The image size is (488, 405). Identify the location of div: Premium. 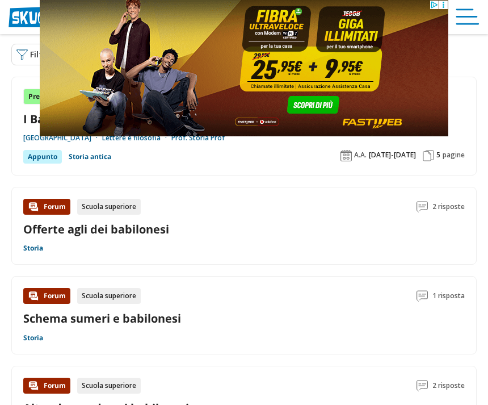
(44, 97).